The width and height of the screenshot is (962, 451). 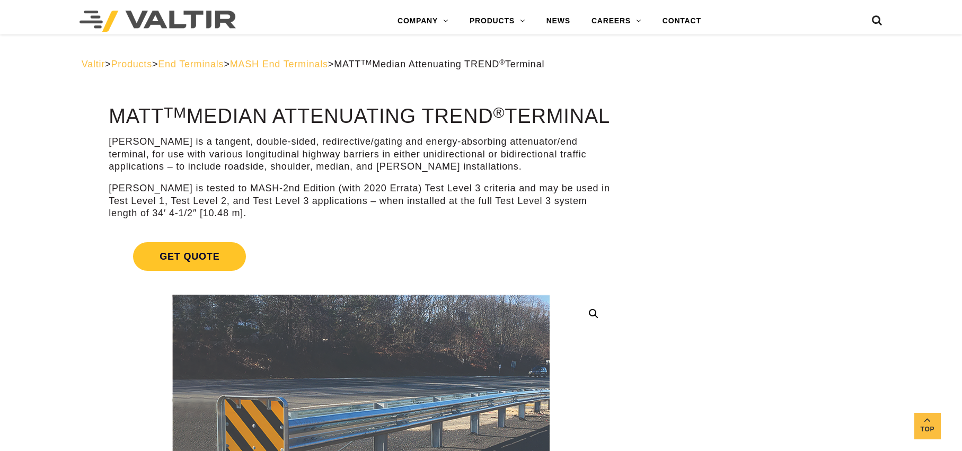 What do you see at coordinates (279, 64) in the screenshot?
I see `span: MASH End Terminals` at bounding box center [279, 64].